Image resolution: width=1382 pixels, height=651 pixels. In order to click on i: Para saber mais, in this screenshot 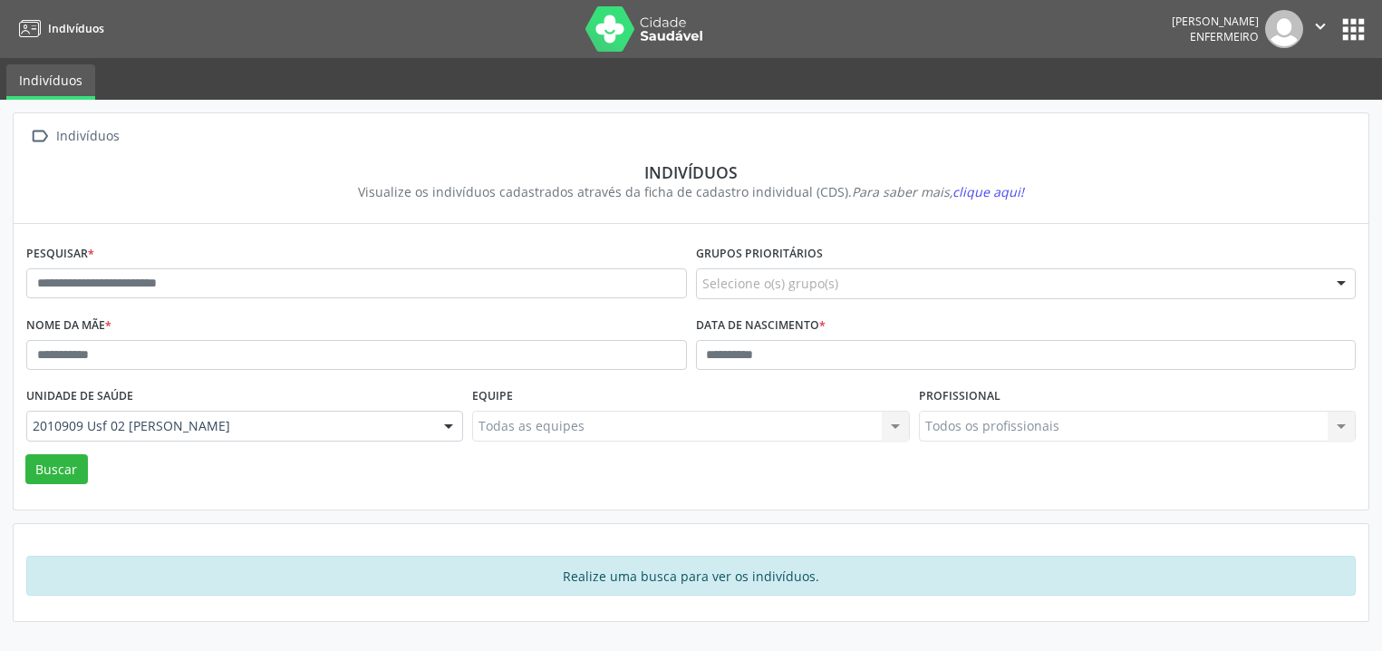, I will do `click(938, 191)`.